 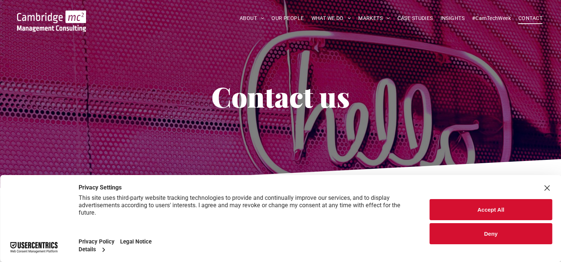 I want to click on a: CASE STUDIES, so click(x=415, y=18).